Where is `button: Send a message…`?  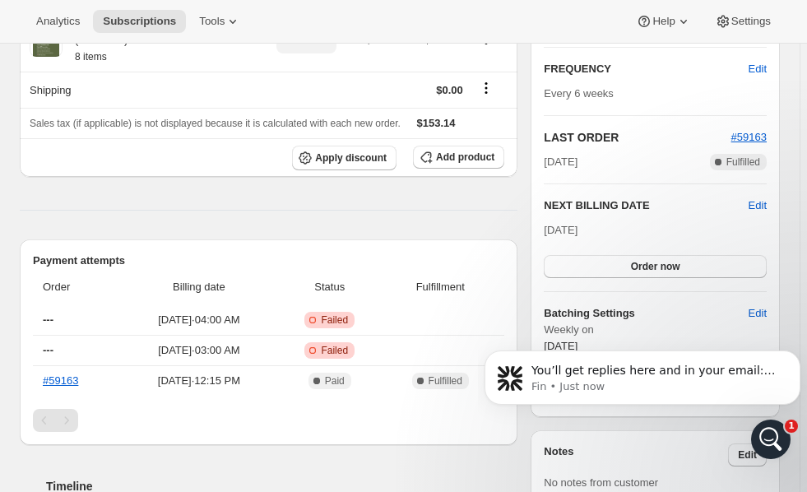 button: Send a message… is located at coordinates (295, 356).